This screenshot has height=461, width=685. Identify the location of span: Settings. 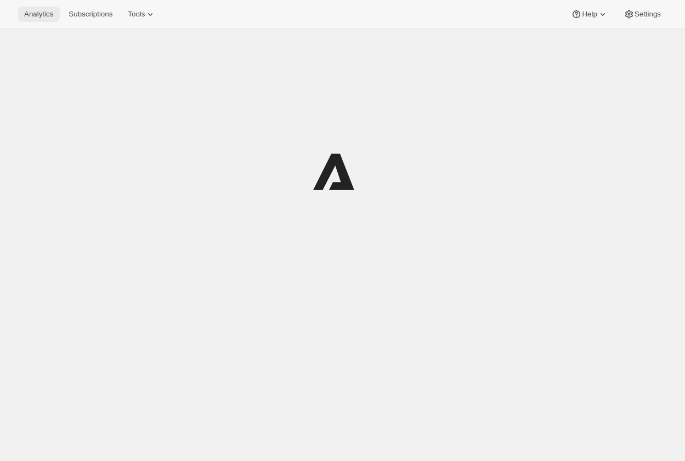
(648, 14).